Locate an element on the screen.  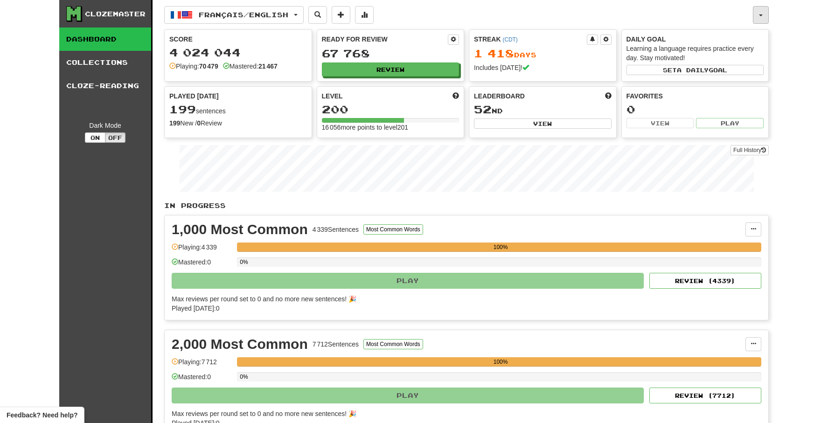
button: On is located at coordinates (95, 138).